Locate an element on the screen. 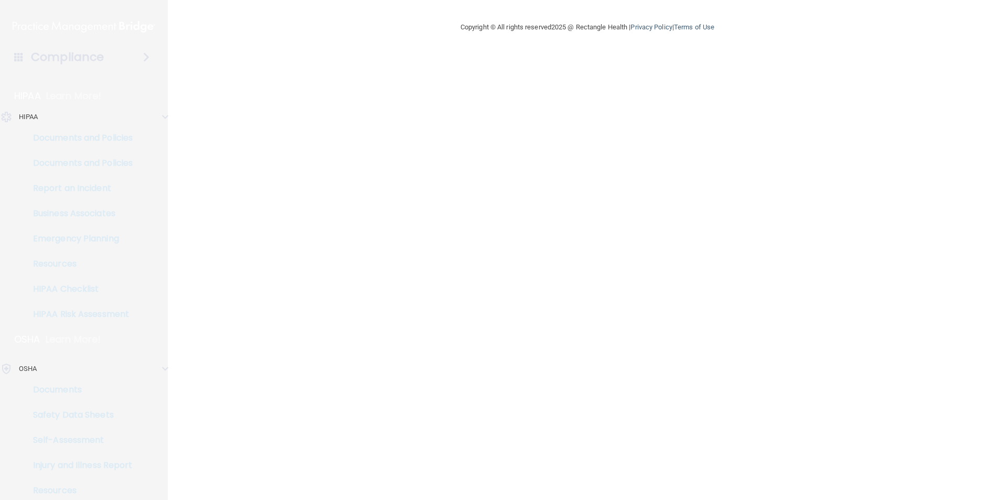 The height and width of the screenshot is (500, 1007). p: Documents is located at coordinates (78, 390).